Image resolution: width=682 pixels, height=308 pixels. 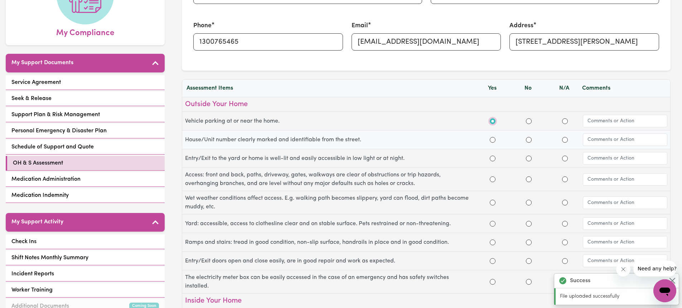 What do you see at coordinates (330, 158) in the screenshot?
I see `label: Entry/Exit to the yard or home is well-lit and easily accessible in low light or at night.` at bounding box center [330, 158].